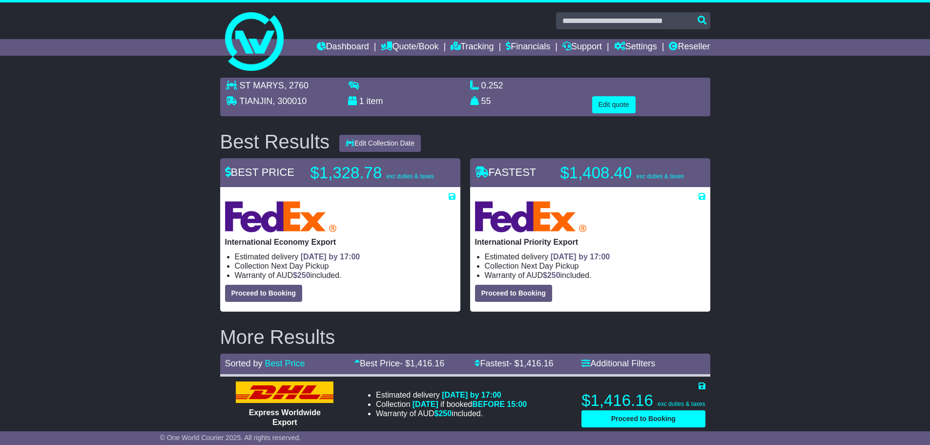 The height and width of the screenshot is (445, 930). Describe the element at coordinates (399, 363) in the screenshot. I see `a: Best Price- $1,416.16` at that location.